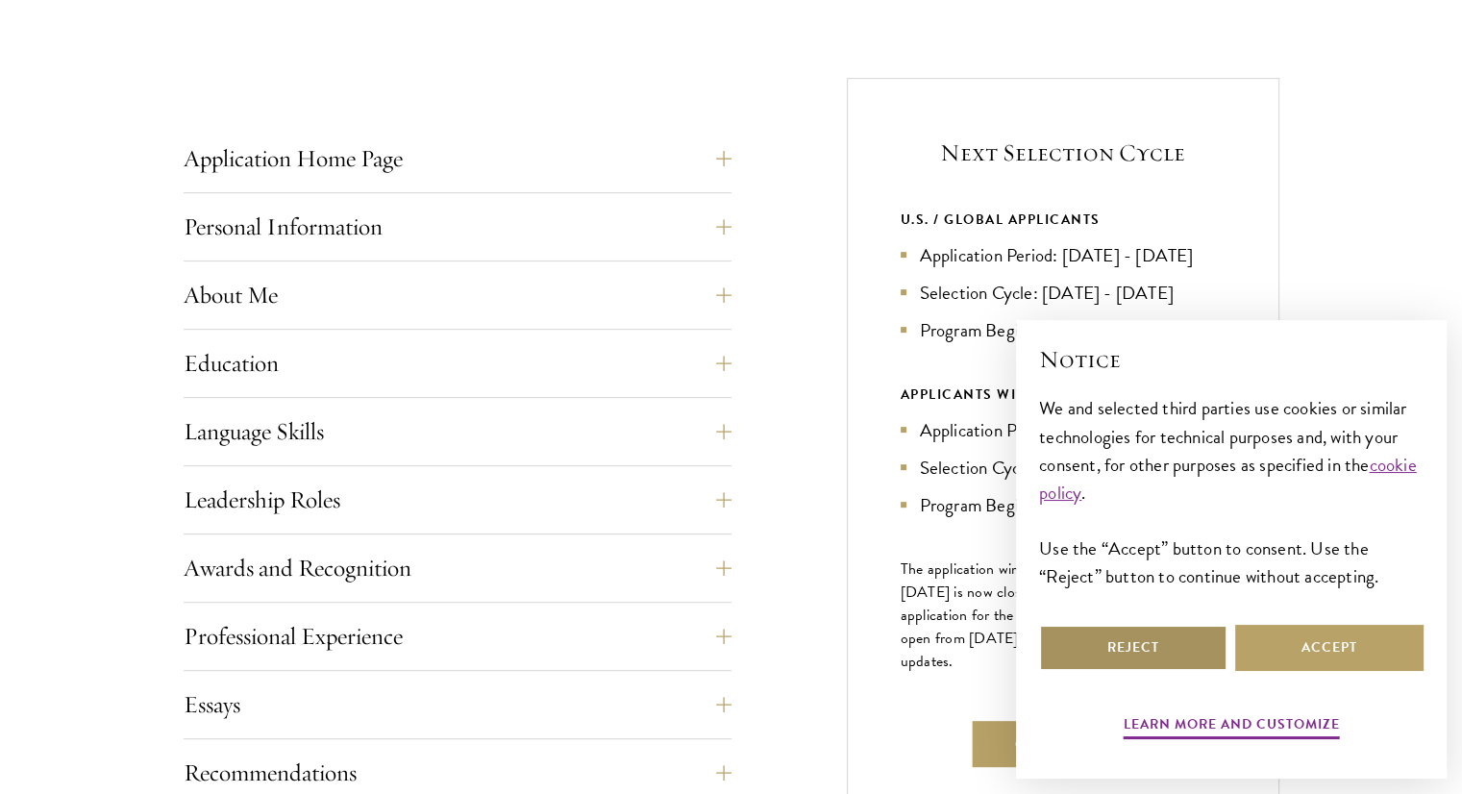  I want to click on button: Personal Information, so click(457, 227).